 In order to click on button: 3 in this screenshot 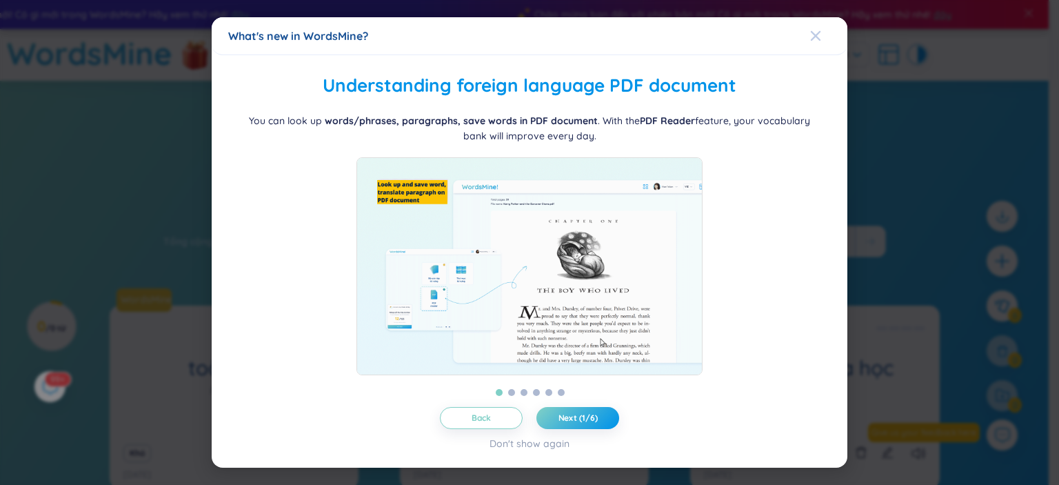, I will do `click(524, 392)`.